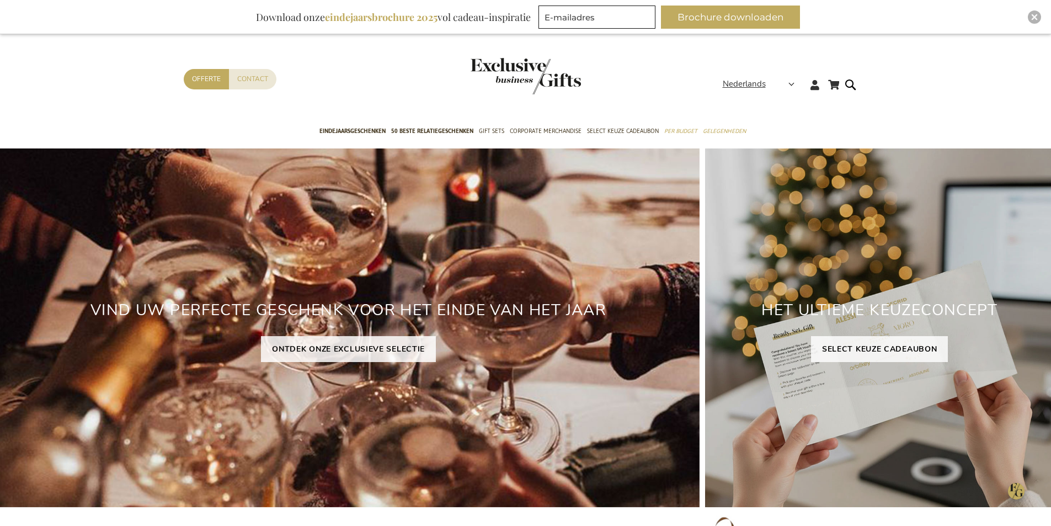  I want to click on a: Per Budget, so click(681, 132).